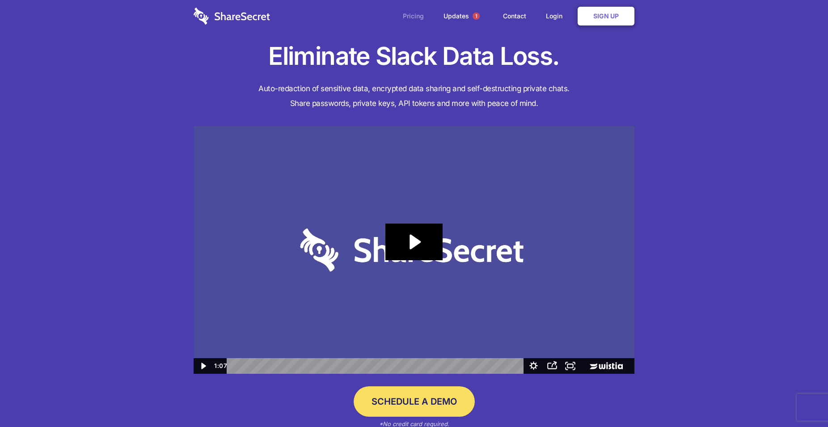 This screenshot has width=828, height=427. What do you see at coordinates (203, 366) in the screenshot?
I see `button: Play Video` at bounding box center [203, 366].